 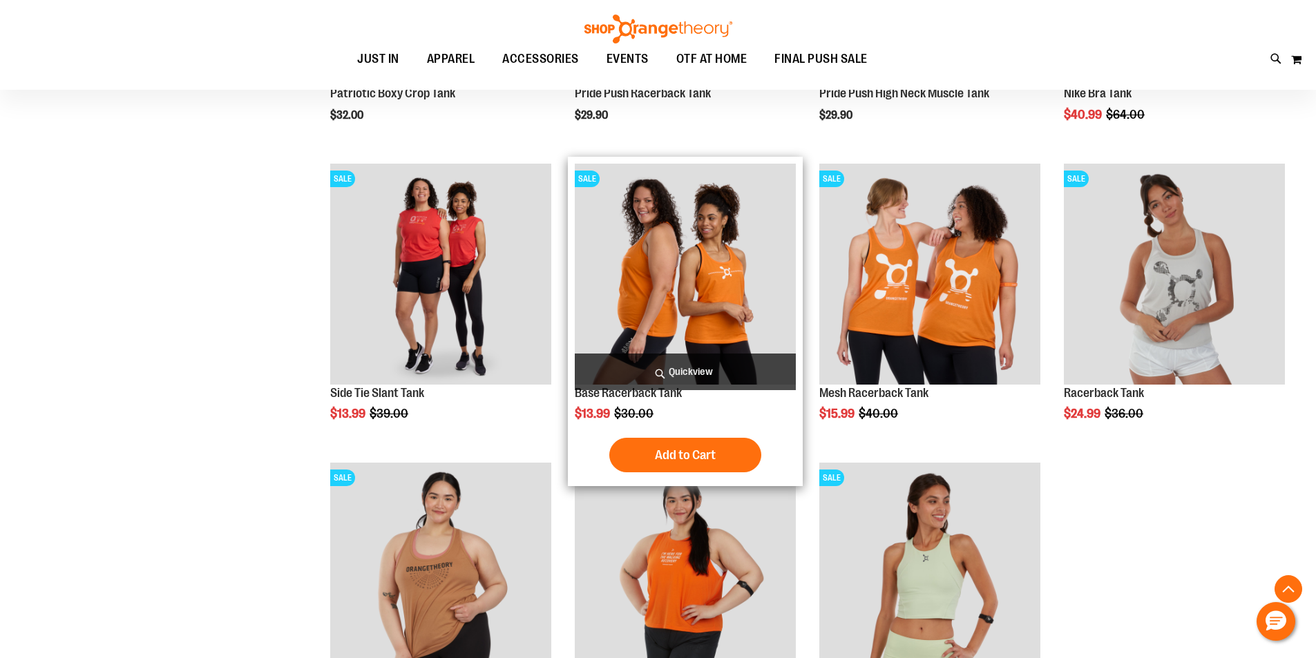 What do you see at coordinates (685, 274) in the screenshot?
I see `img: Base Racerback Tank` at bounding box center [685, 274].